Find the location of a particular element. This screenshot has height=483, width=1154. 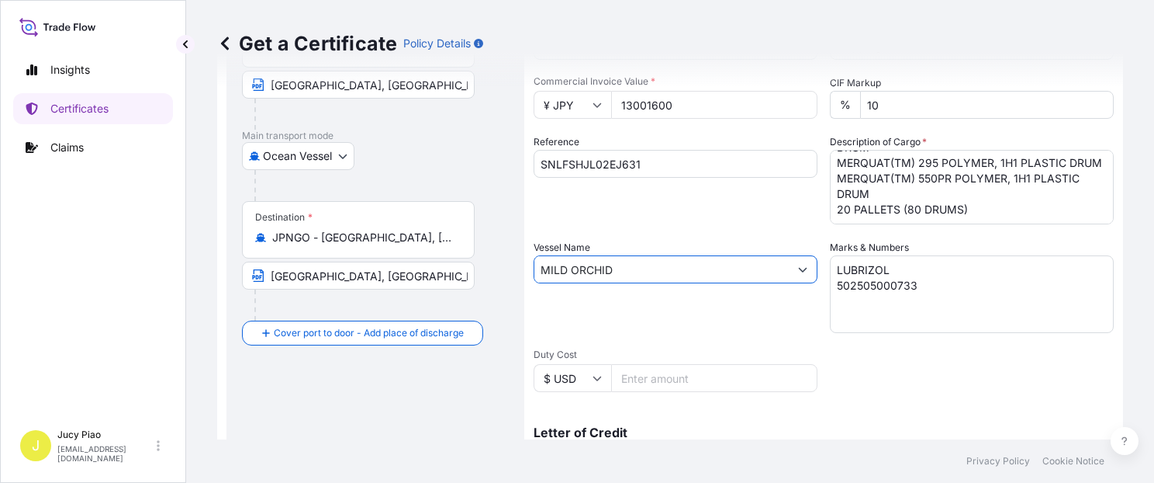

input: Destination is located at coordinates (364, 237).